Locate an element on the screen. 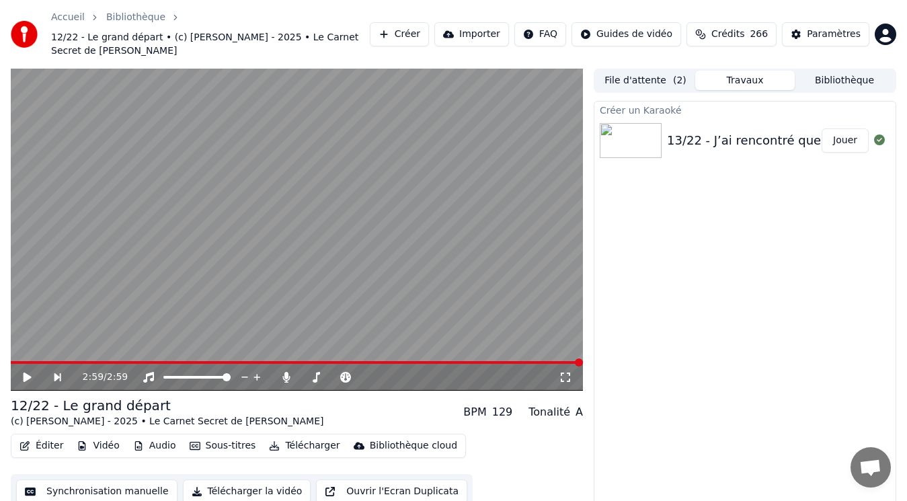  button: Guides de vidéo is located at coordinates (626, 34).